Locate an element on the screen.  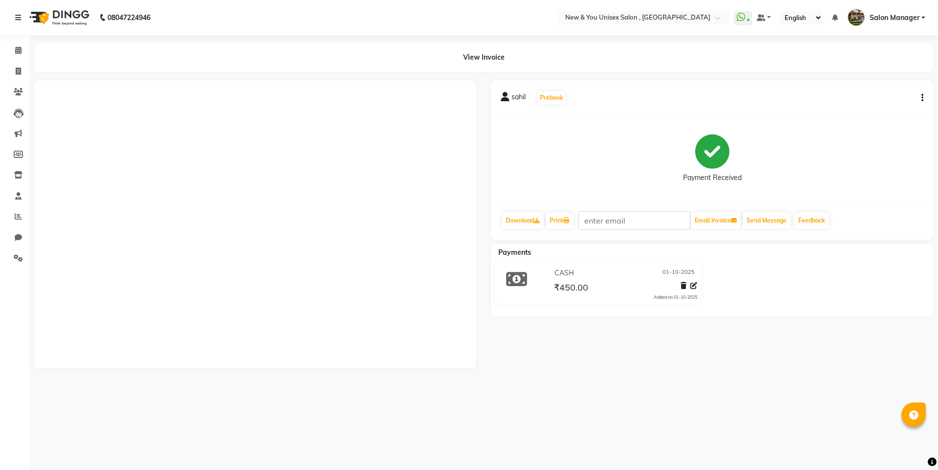
a: Feedback is located at coordinates (812, 220).